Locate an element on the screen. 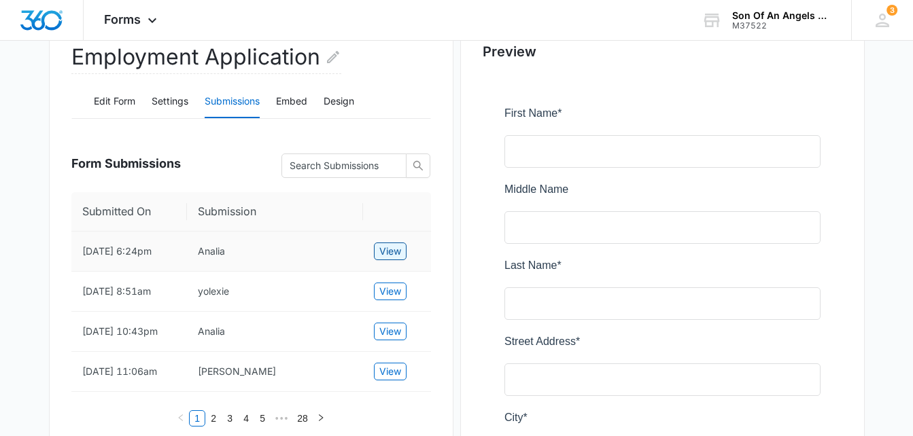 Image resolution: width=913 pixels, height=436 pixels. button: Embed is located at coordinates (292, 102).